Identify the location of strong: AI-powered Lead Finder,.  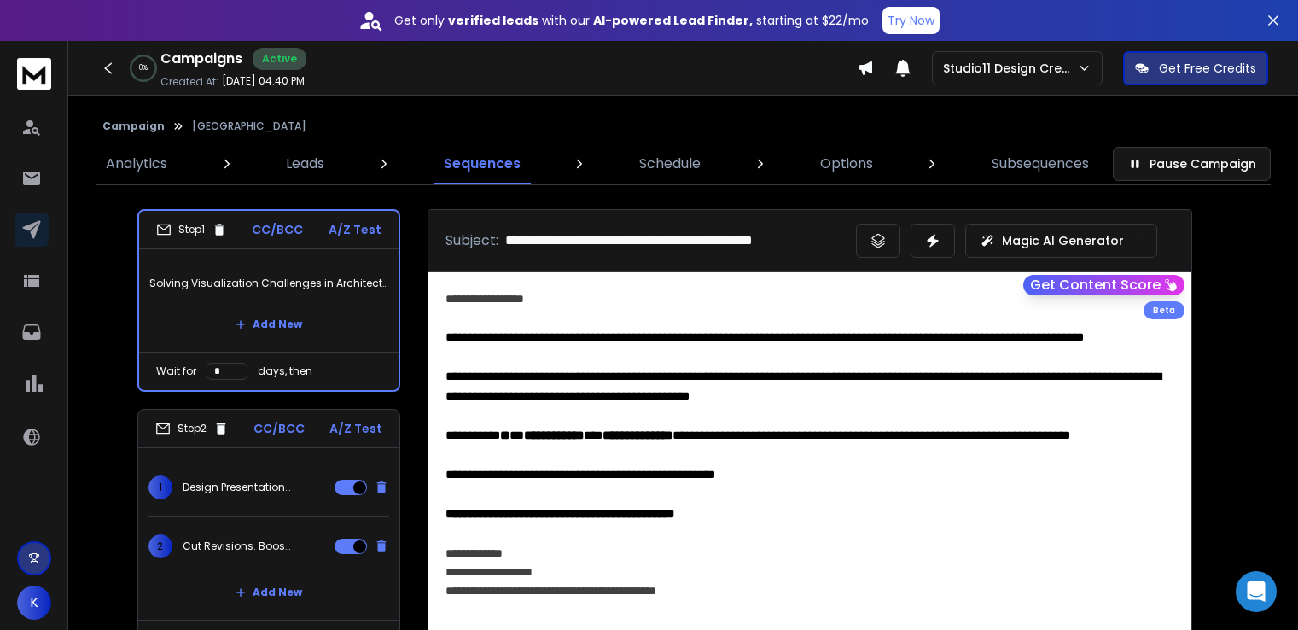
(673, 20).